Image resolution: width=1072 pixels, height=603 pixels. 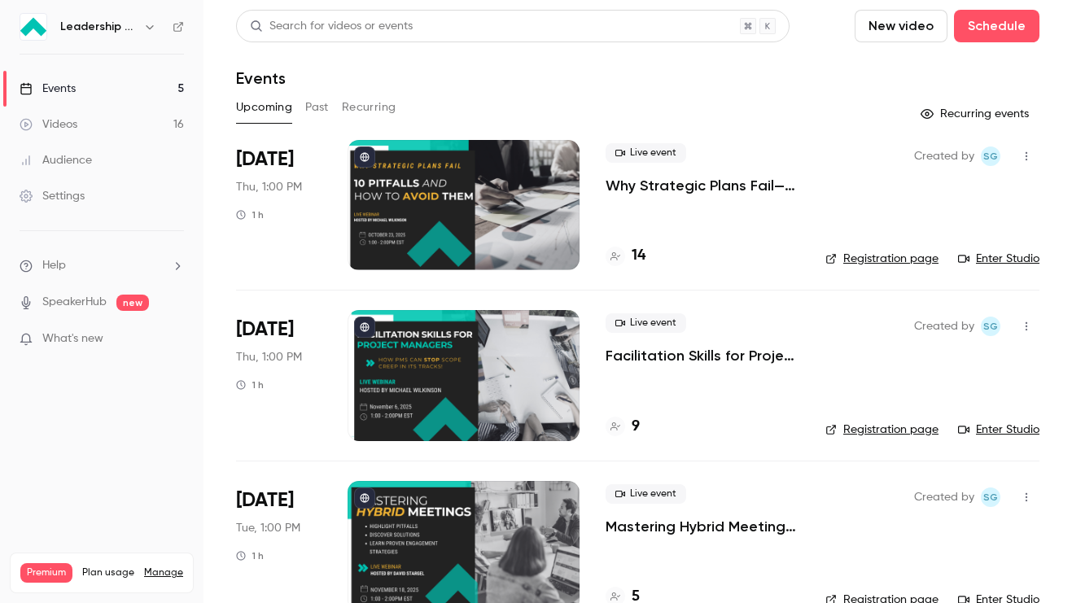 What do you see at coordinates (976, 114) in the screenshot?
I see `button: Recurring events` at bounding box center [976, 114].